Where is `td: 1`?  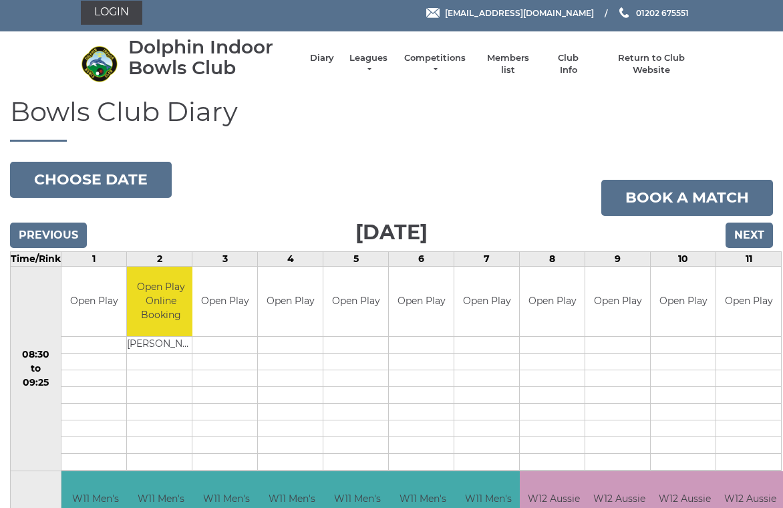 td: 1 is located at coordinates (94, 258).